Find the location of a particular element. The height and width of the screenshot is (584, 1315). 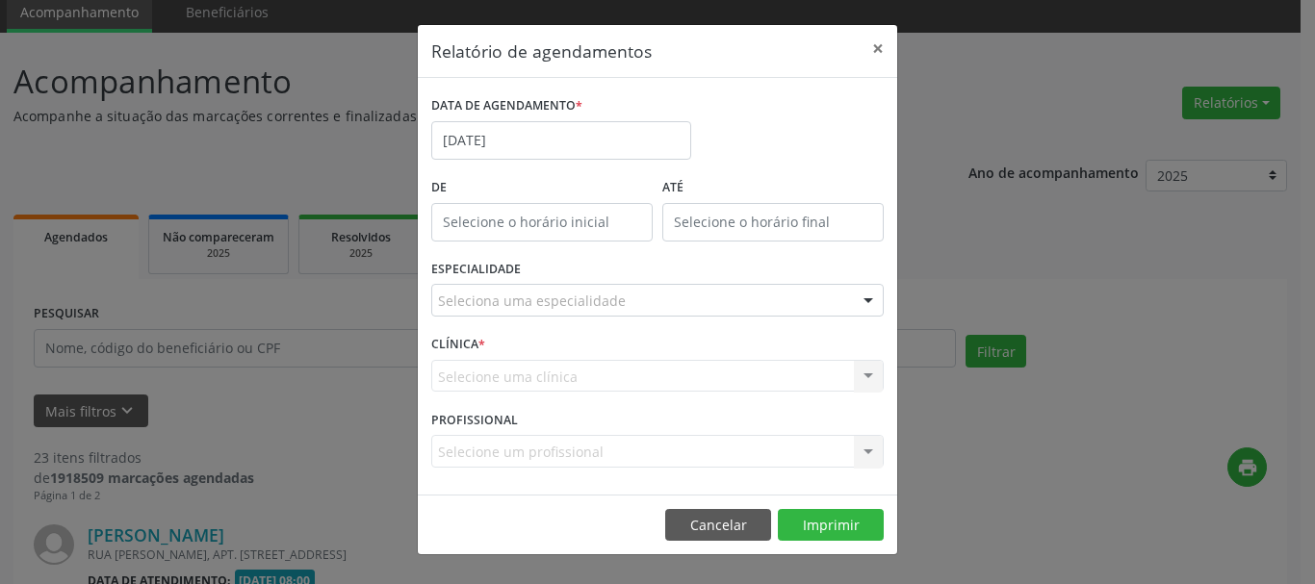

button: Close is located at coordinates (878, 48).